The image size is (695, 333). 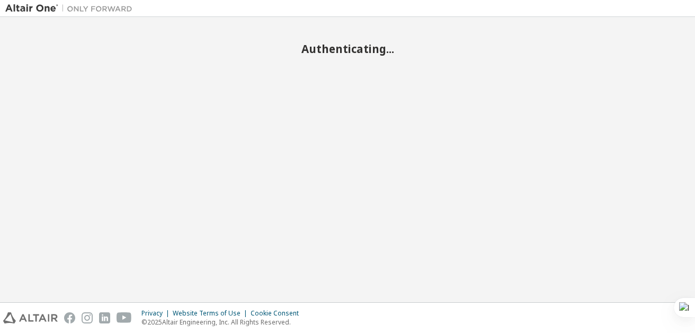 What do you see at coordinates (347, 49) in the screenshot?
I see `h2: Authenticating...` at bounding box center [347, 49].